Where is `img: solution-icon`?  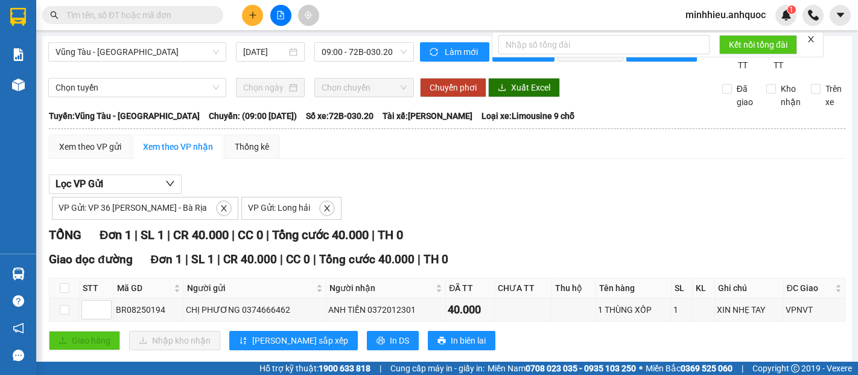
img: solution-icon is located at coordinates (18, 54).